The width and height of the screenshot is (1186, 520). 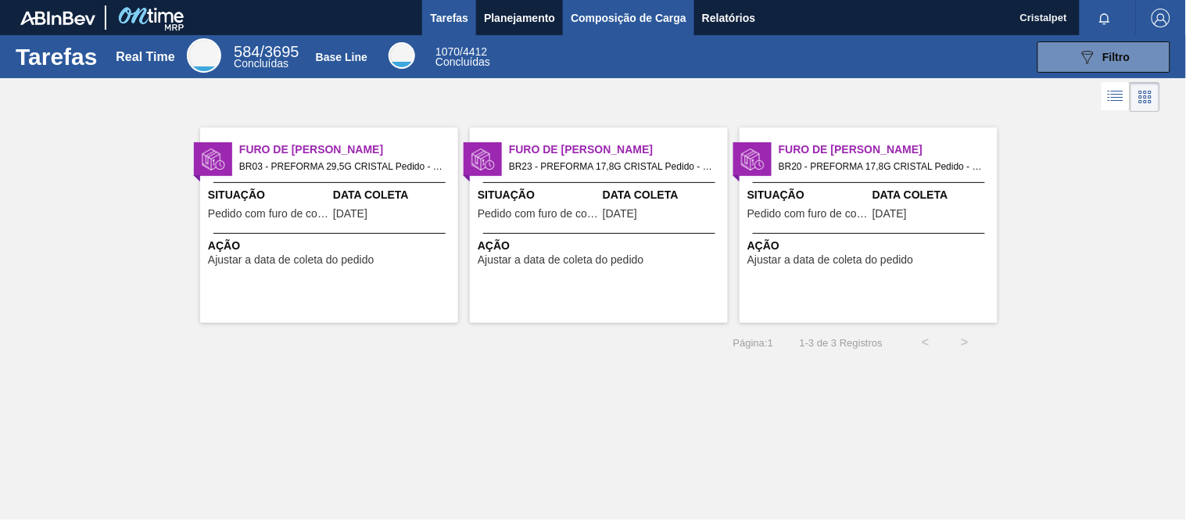 I want to click on span: BR23 - PREFORMA 17,8G CRISTAL Pedido - 2001664, so click(x=612, y=166).